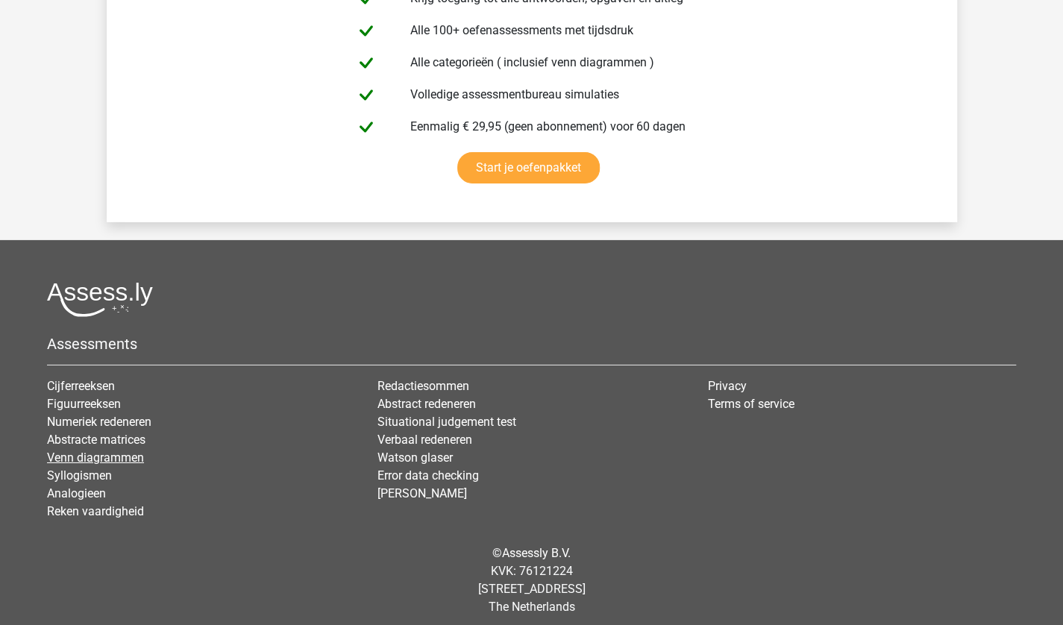 This screenshot has height=625, width=1063. What do you see at coordinates (100, 299) in the screenshot?
I see `img: Assessly logo` at bounding box center [100, 299].